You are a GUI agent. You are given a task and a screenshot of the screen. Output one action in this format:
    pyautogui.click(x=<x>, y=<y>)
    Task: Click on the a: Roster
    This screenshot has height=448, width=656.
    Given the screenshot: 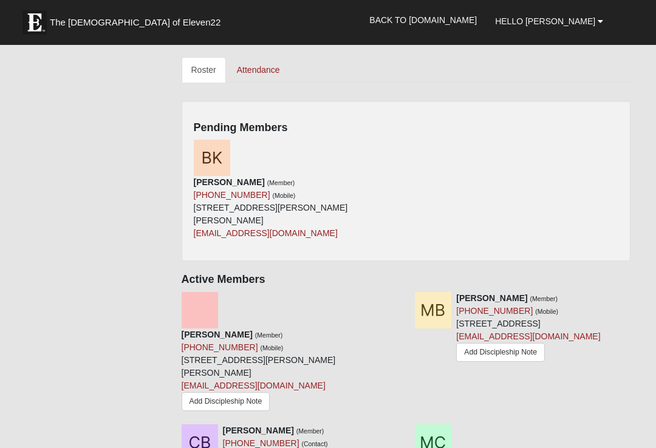 What is the action you would take?
    pyautogui.click(x=203, y=70)
    